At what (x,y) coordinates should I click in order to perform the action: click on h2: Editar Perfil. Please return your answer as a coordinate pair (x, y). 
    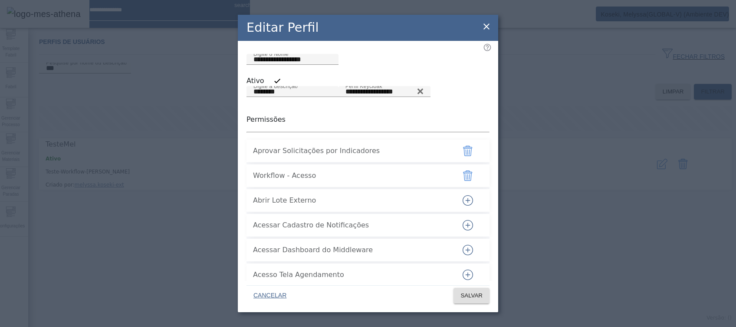
    Looking at the image, I should click on (283, 27).